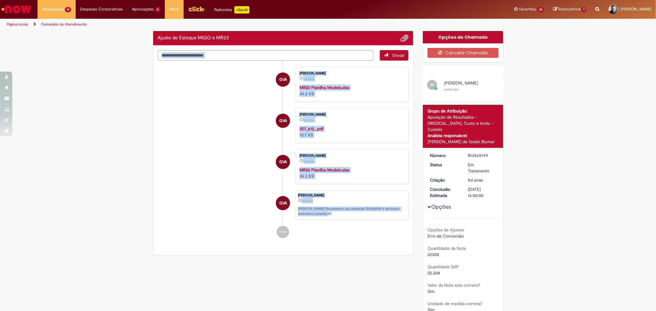 The image size is (656, 311). Describe the element at coordinates (453, 285) in the screenshot. I see `b: Valor da Nota esta correto?` at that location.